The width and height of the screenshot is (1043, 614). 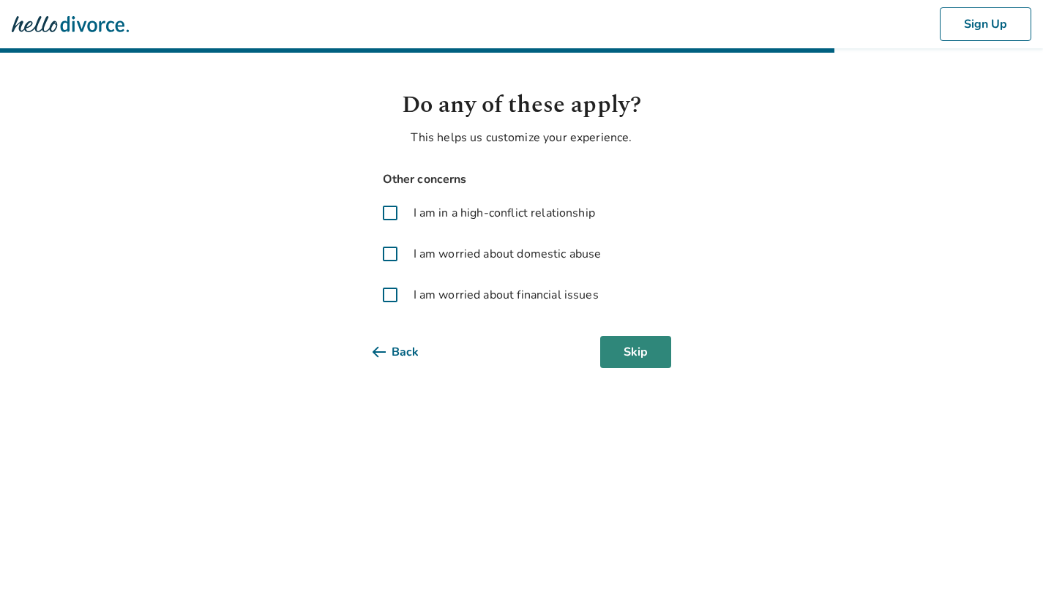 I want to click on span: I am in a high-conflict relationship, so click(x=504, y=213).